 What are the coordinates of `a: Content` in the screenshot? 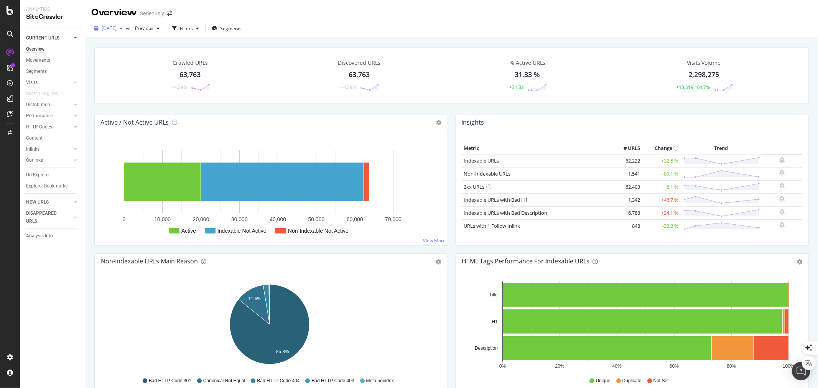 It's located at (53, 138).